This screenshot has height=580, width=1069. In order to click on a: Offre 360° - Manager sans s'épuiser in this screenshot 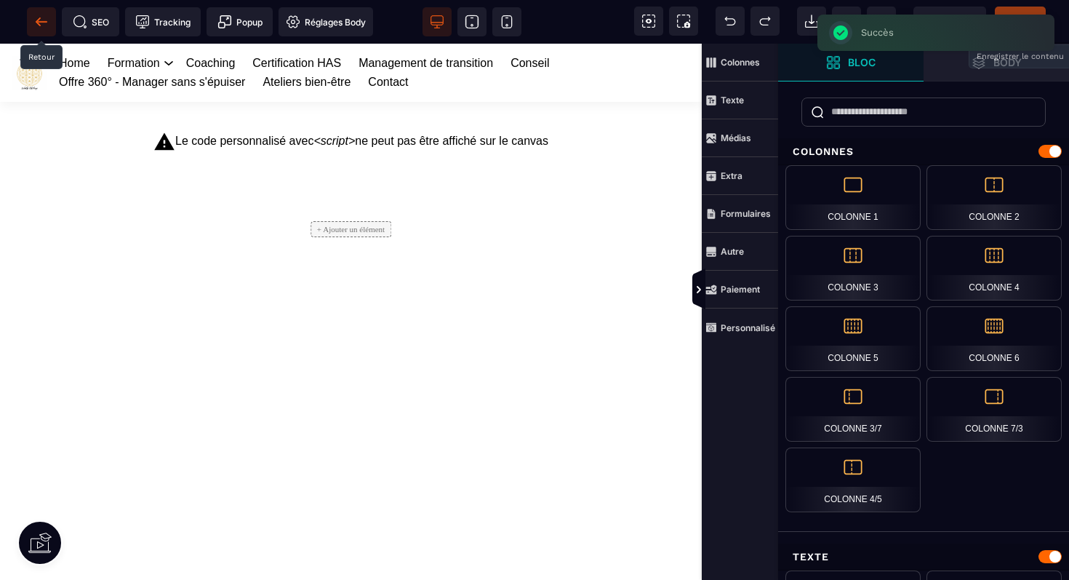, I will do `click(152, 39)`.